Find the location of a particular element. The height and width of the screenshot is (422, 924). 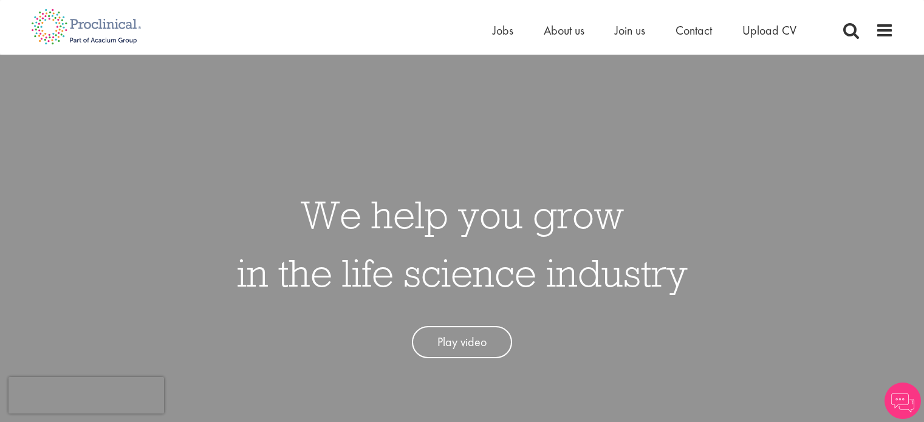

a: Contact is located at coordinates (694, 30).